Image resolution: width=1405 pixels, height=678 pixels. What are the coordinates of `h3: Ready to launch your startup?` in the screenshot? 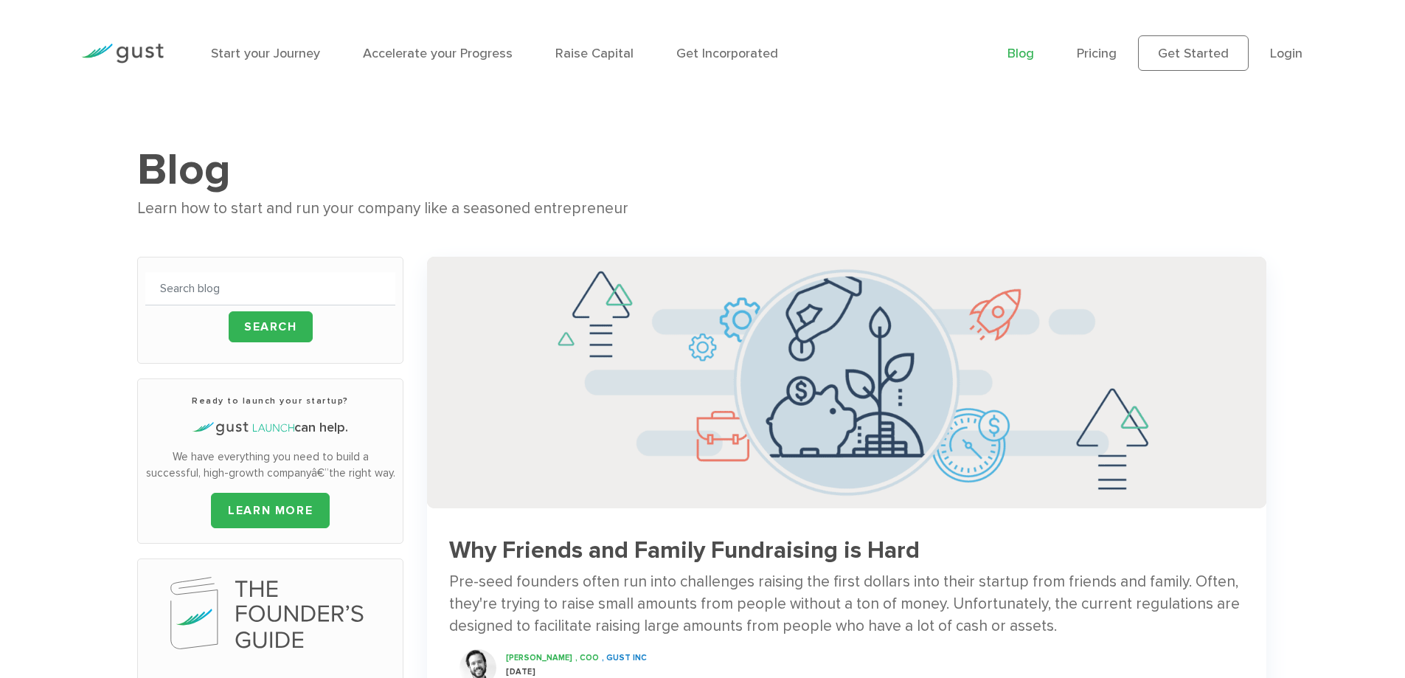 It's located at (270, 400).